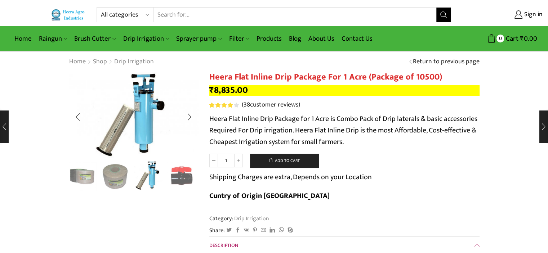 The image size is (548, 253). Describe the element at coordinates (199, 39) in the screenshot. I see `a: Sprayer pump` at that location.